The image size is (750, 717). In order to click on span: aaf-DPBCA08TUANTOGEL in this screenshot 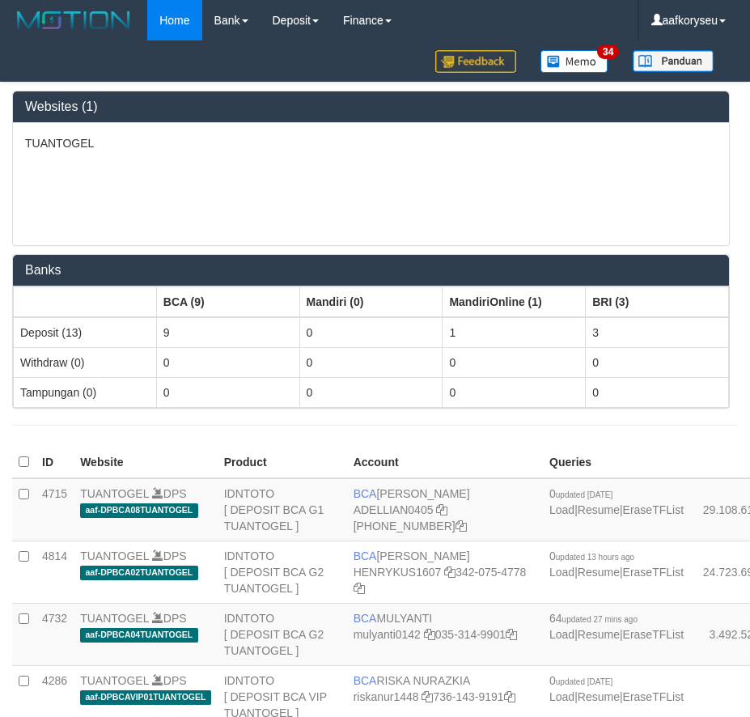, I will do `click(138, 509)`.